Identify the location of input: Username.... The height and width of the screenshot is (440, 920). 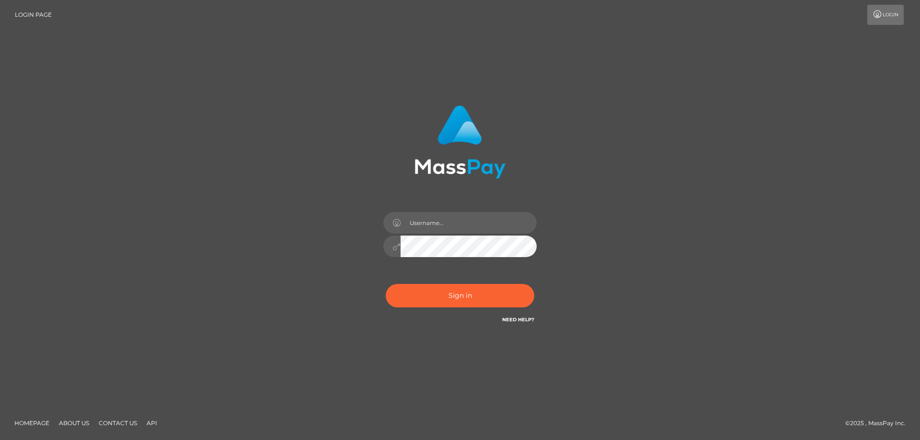
(469, 223).